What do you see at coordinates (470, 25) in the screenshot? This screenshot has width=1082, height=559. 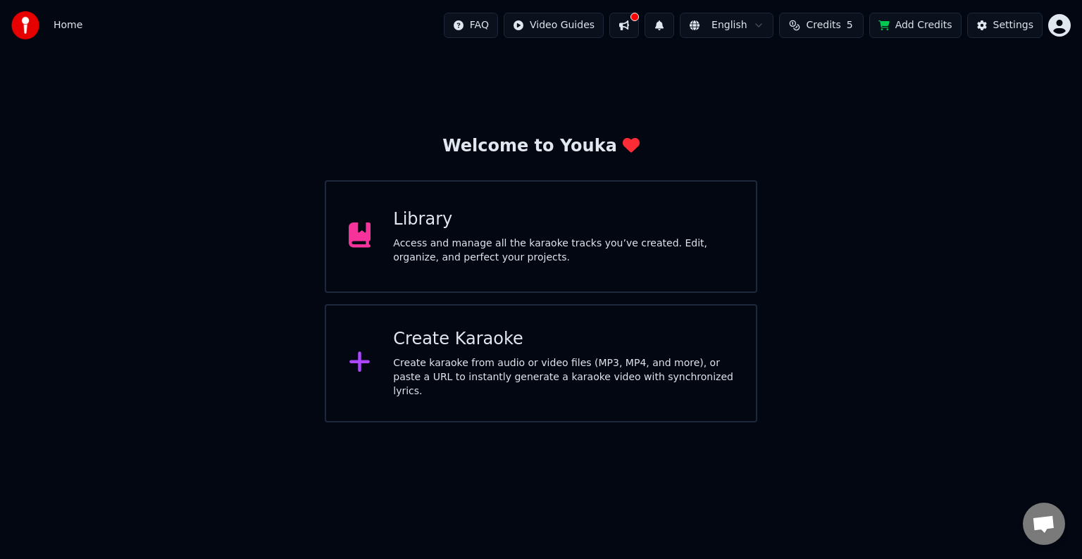 I see `button: FAQ` at bounding box center [470, 25].